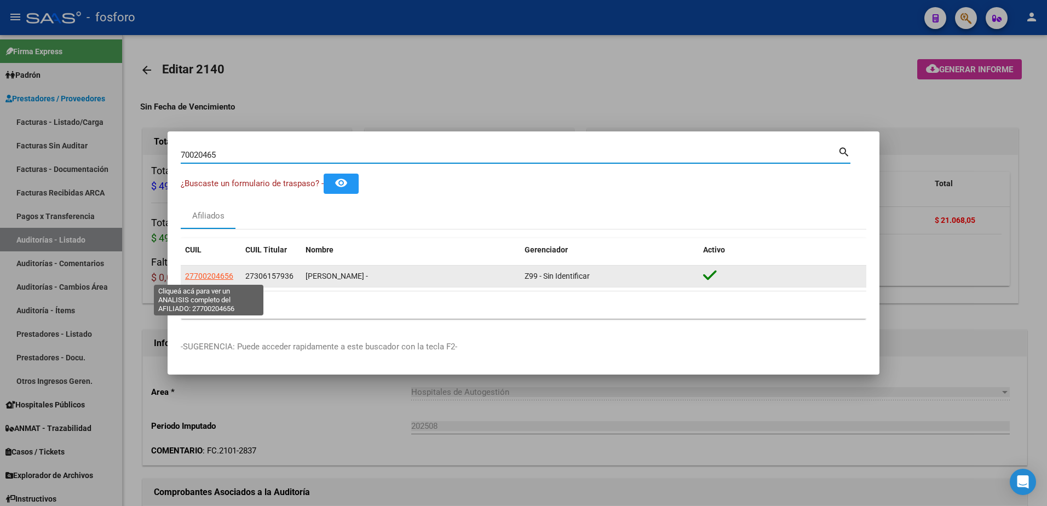 The width and height of the screenshot is (1047, 506). I want to click on datatable-header-cell: Nombre, so click(411, 250).